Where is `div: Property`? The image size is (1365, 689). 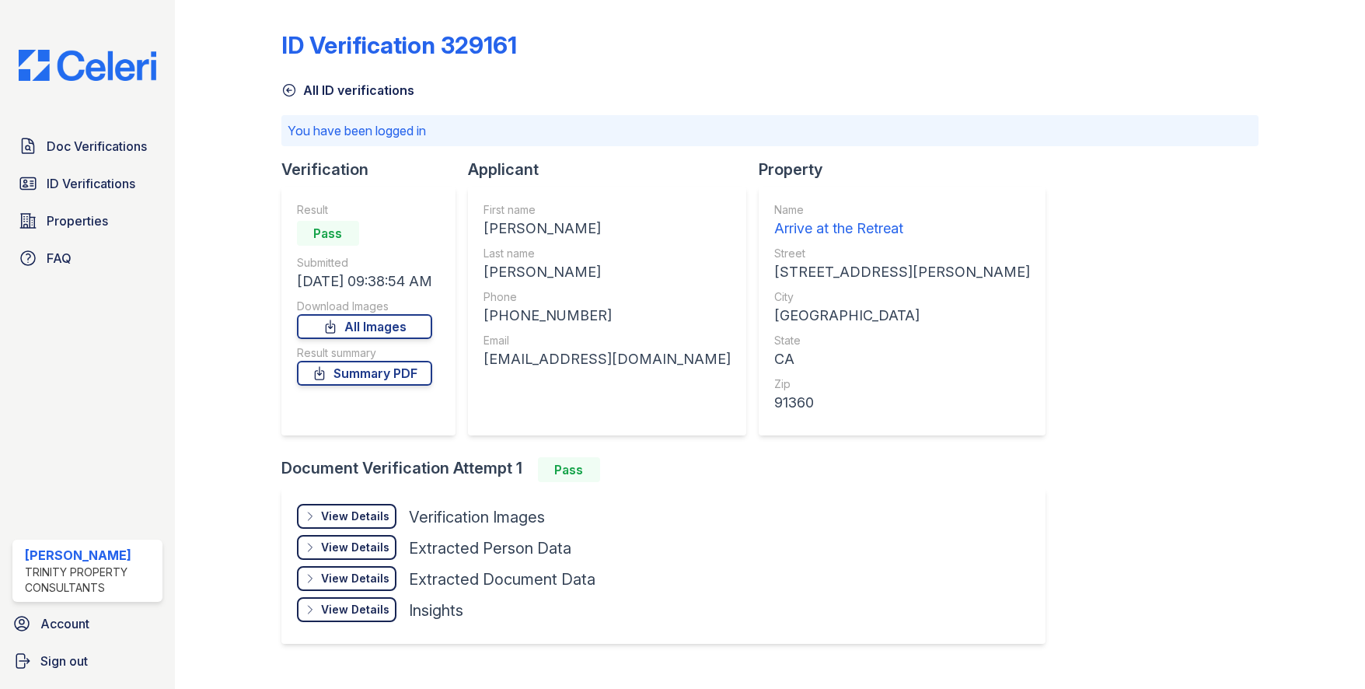 div: Property is located at coordinates (908, 169).